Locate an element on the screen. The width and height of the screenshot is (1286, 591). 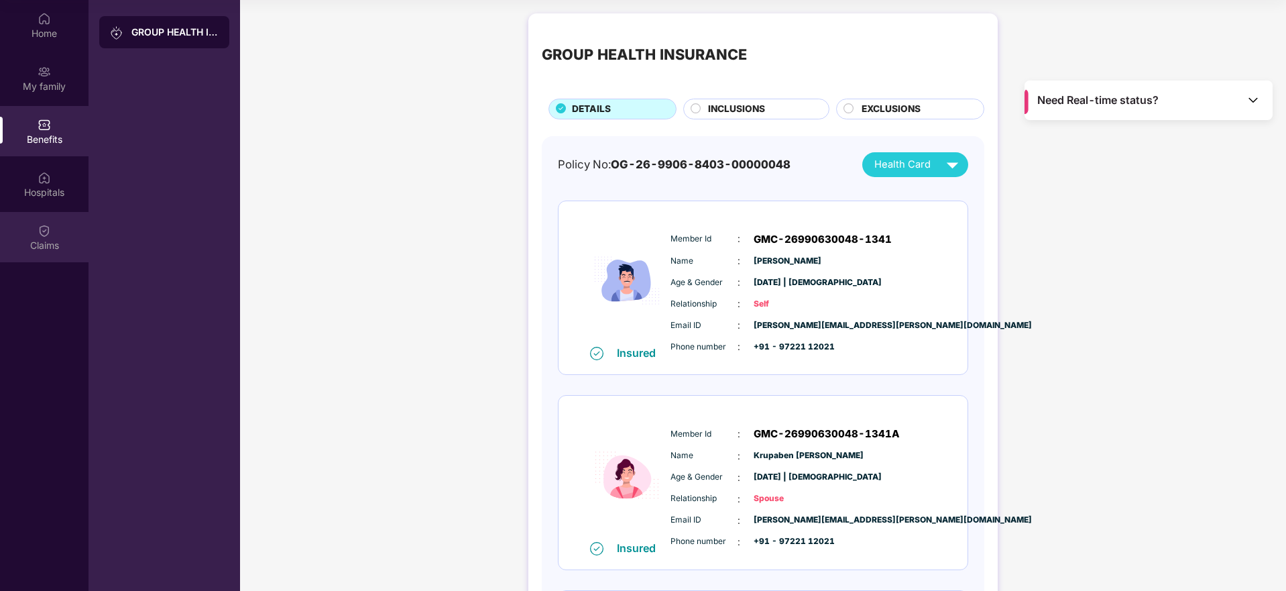
span: OG-26-9906-8403-00000048 is located at coordinates (701, 164).